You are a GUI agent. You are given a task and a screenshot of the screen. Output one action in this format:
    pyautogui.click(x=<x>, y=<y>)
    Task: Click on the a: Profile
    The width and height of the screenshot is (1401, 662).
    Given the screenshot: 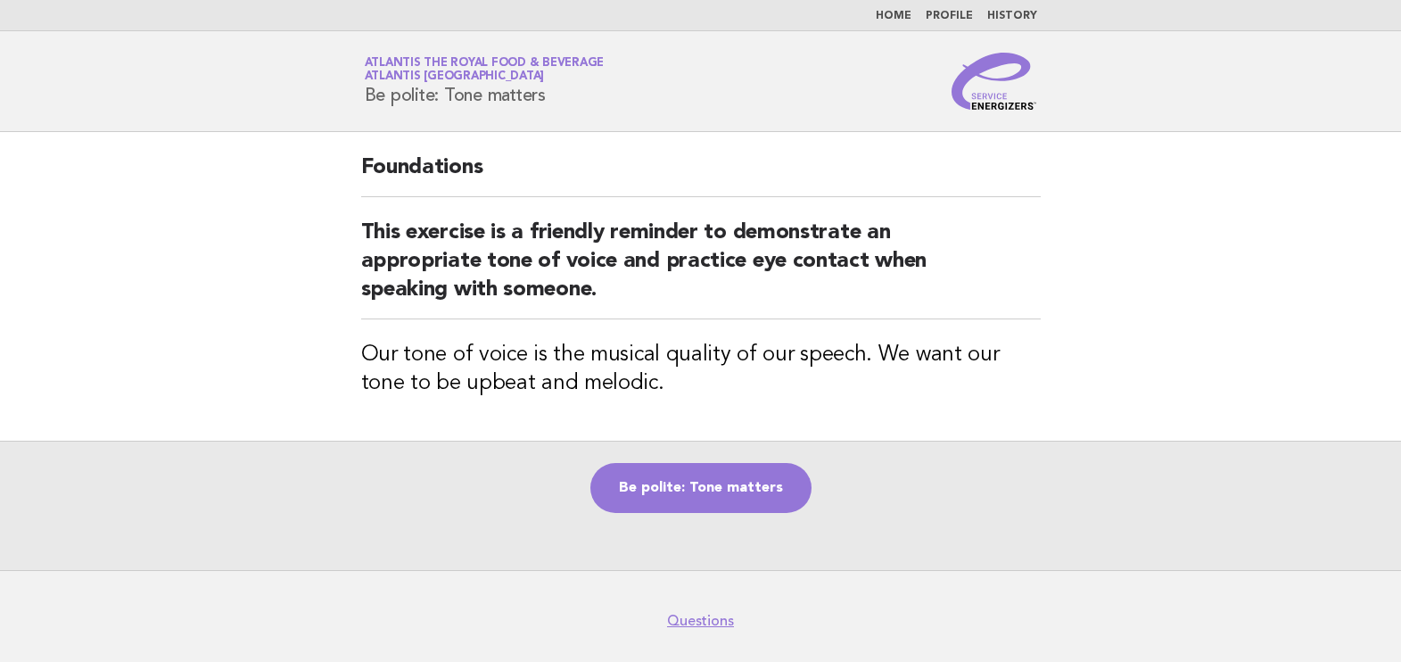 What is the action you would take?
    pyautogui.click(x=949, y=16)
    